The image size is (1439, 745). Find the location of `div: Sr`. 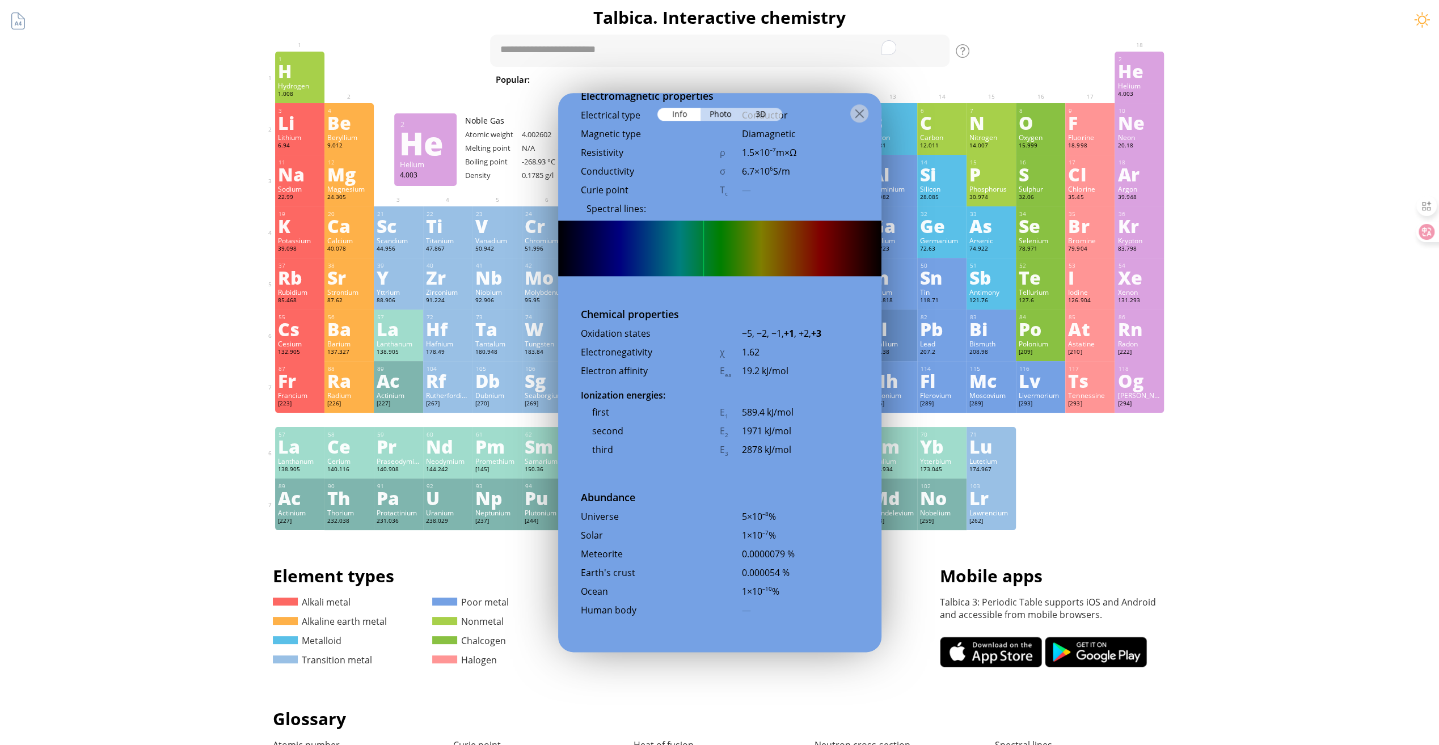

div: Sr is located at coordinates (349, 277).